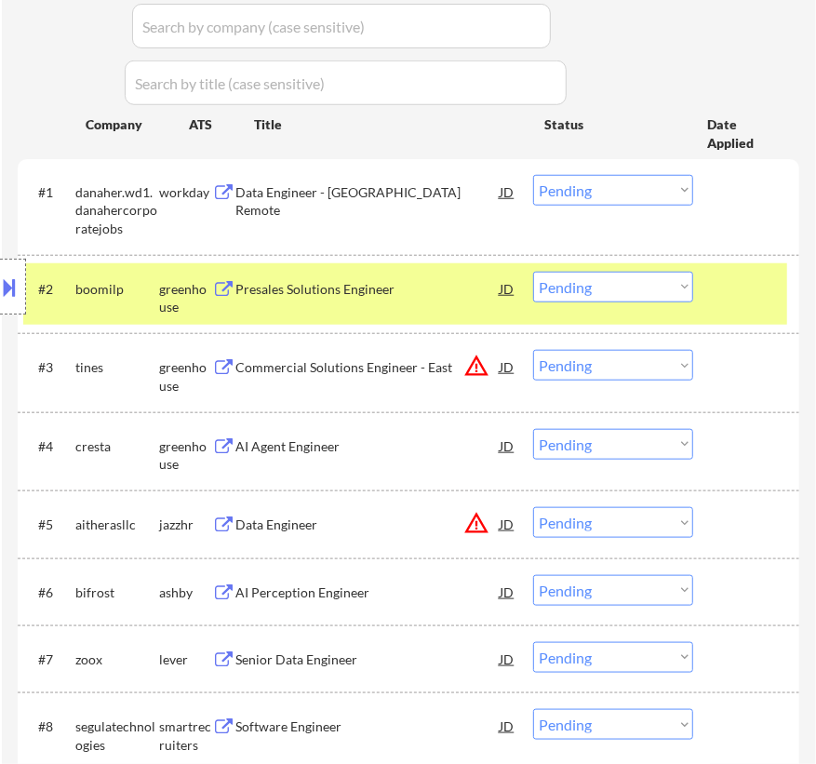 Image resolution: width=816 pixels, height=764 pixels. I want to click on div: segulatechnologies, so click(117, 735).